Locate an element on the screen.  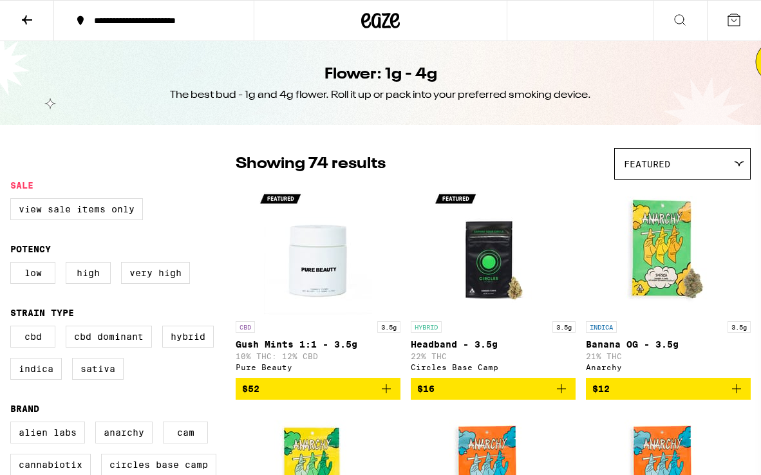
div: Circles Base Camp is located at coordinates (493, 367).